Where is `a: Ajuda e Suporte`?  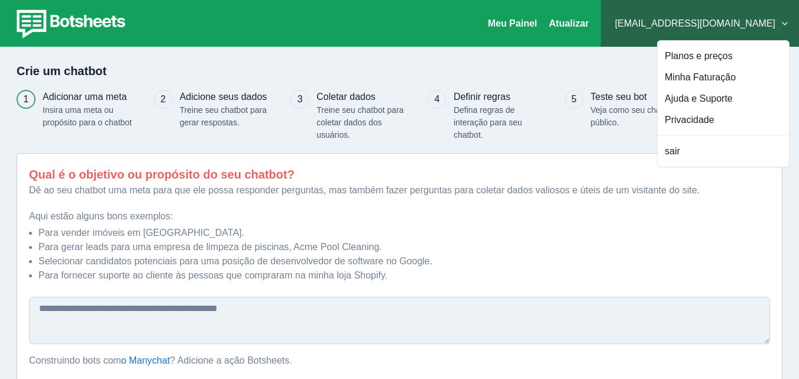 a: Ajuda e Suporte is located at coordinates (723, 99).